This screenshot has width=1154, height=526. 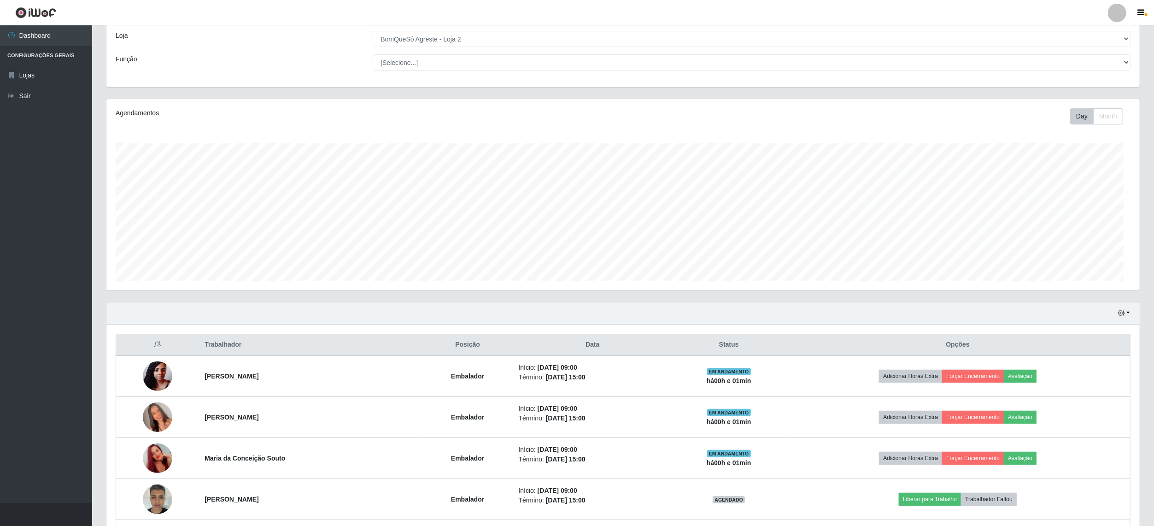 I want to click on div: Toolbar with button groups, so click(x=1100, y=116).